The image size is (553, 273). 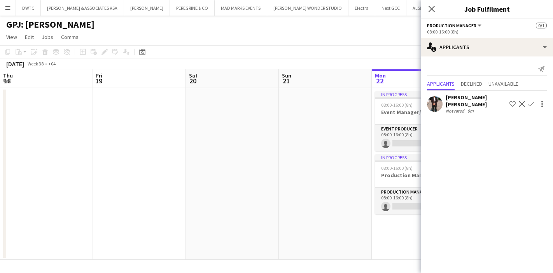 What do you see at coordinates (52, 63) in the screenshot?
I see `div: +04` at bounding box center [52, 63].